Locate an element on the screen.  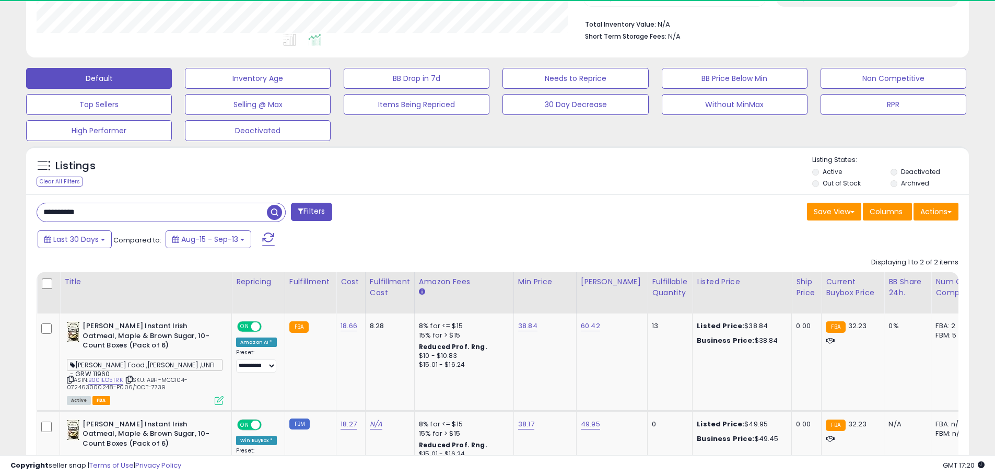
span: | SKU: ABH-MCC104-072463000248-P006/10CT-7739 is located at coordinates (127, 383).